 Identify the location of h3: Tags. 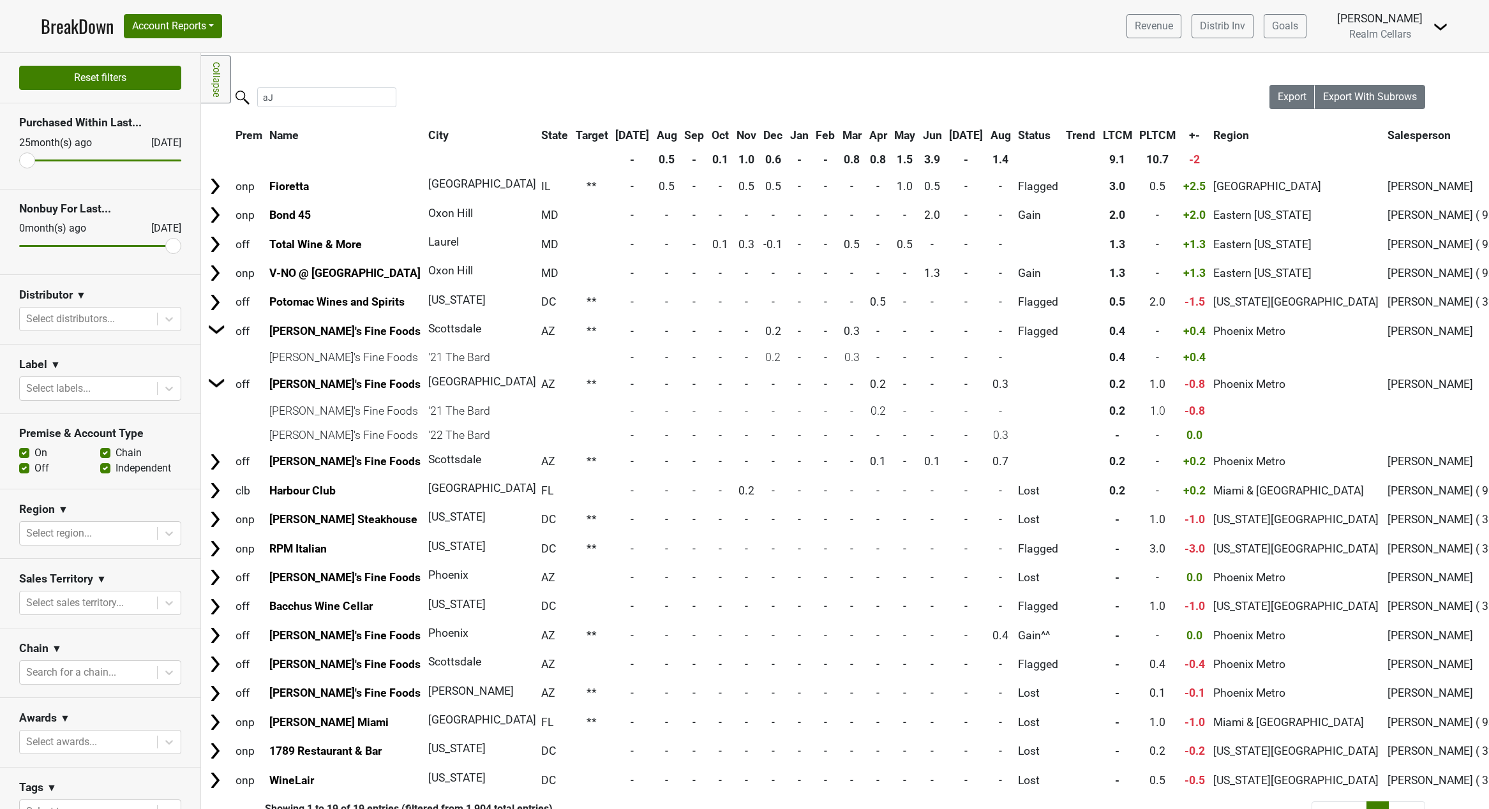
(31, 788).